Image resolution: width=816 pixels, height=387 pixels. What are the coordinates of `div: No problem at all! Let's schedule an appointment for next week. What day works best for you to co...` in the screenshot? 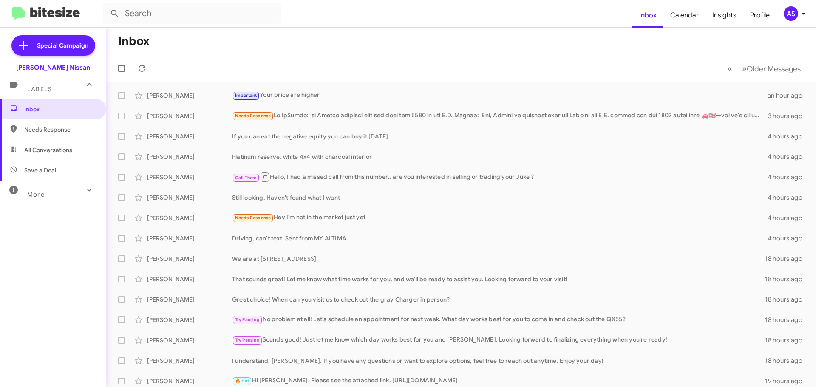 It's located at (498, 319).